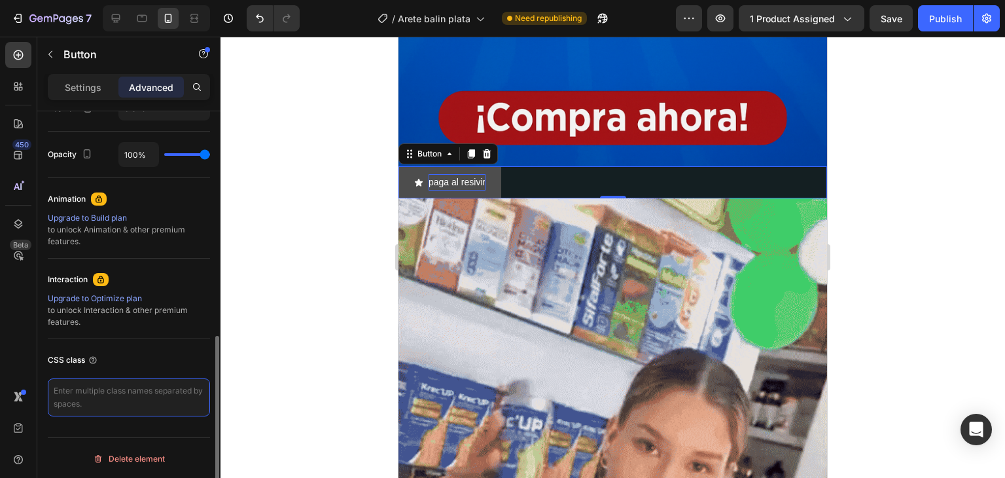  I want to click on p: paga al resivir, so click(58, 145).